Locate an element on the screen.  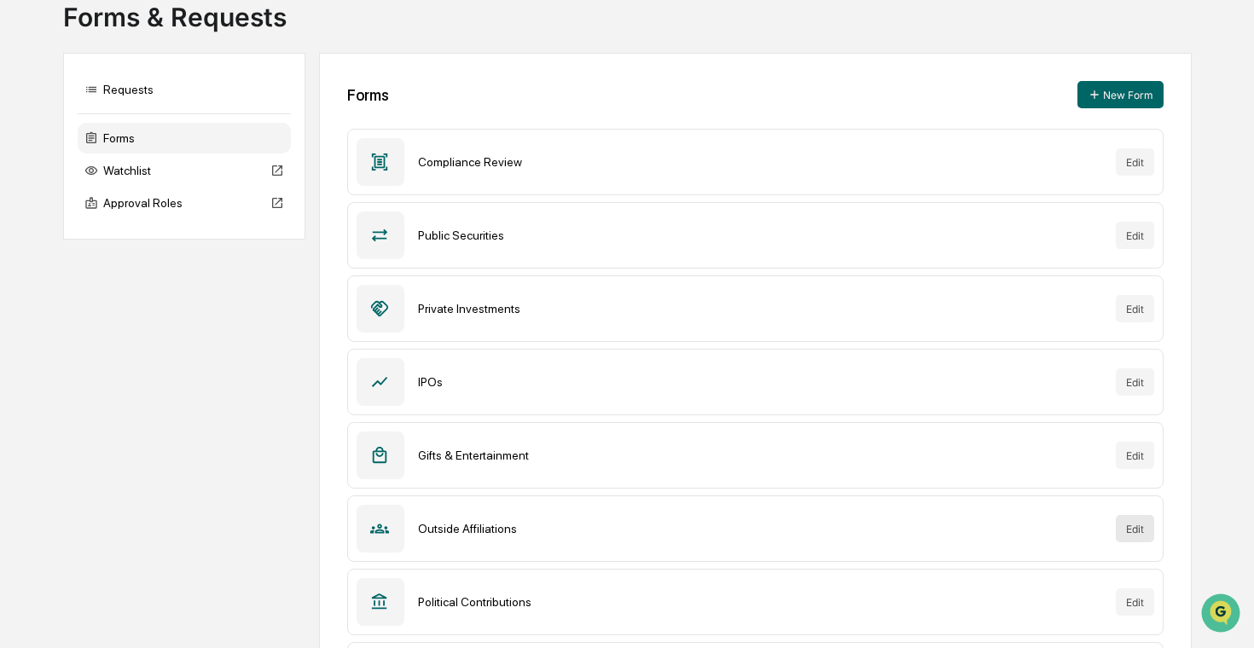
span: Preclearance is located at coordinates (72, 357).